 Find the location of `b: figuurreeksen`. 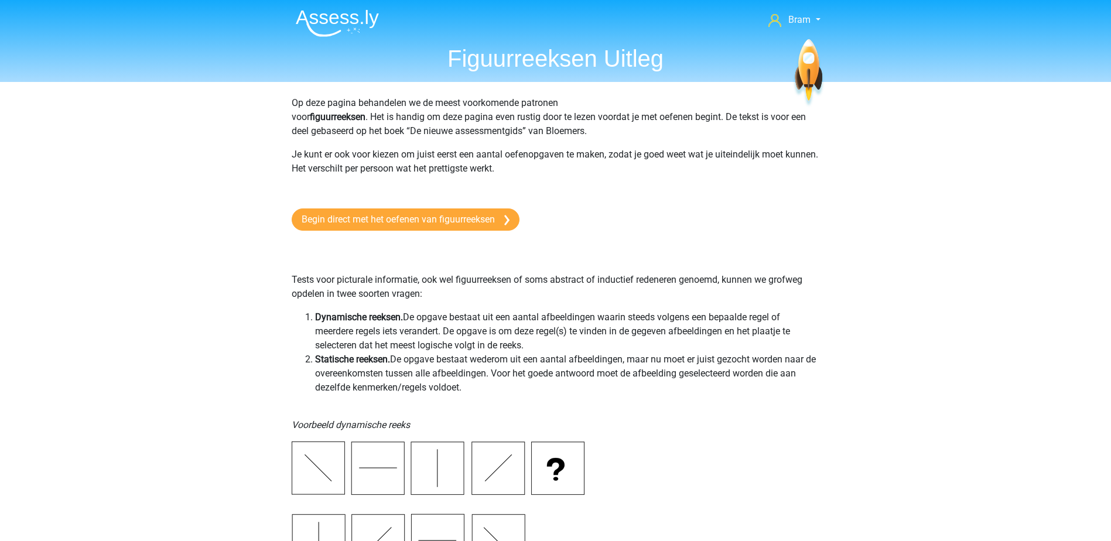

b: figuurreeksen is located at coordinates (337, 117).